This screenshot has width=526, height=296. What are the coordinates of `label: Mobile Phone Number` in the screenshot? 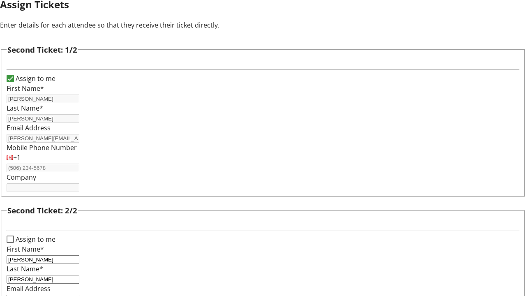 It's located at (42, 148).